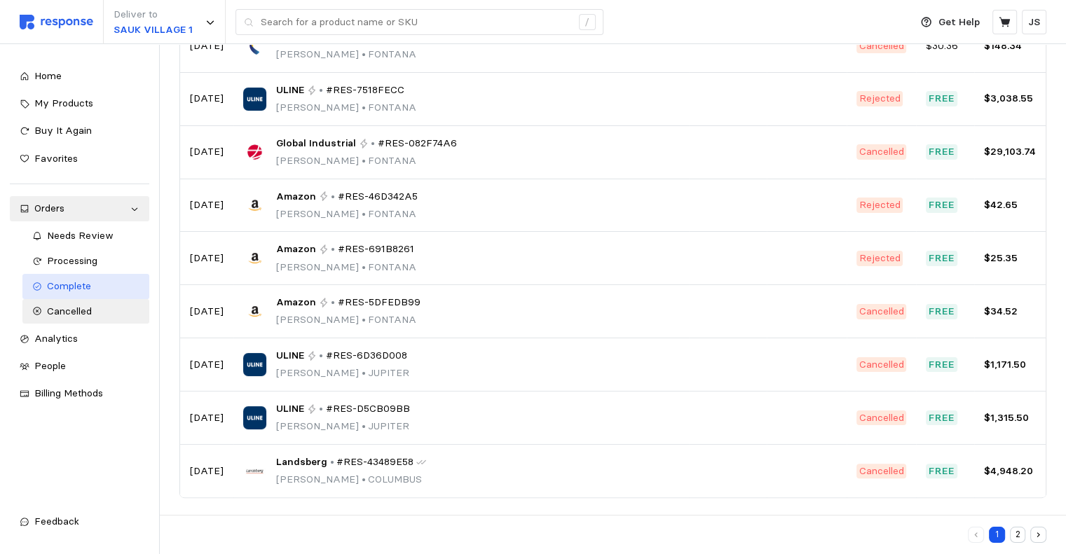 The width and height of the screenshot is (1066, 554). What do you see at coordinates (254, 151) in the screenshot?
I see `img: Global Industrial` at bounding box center [254, 151].